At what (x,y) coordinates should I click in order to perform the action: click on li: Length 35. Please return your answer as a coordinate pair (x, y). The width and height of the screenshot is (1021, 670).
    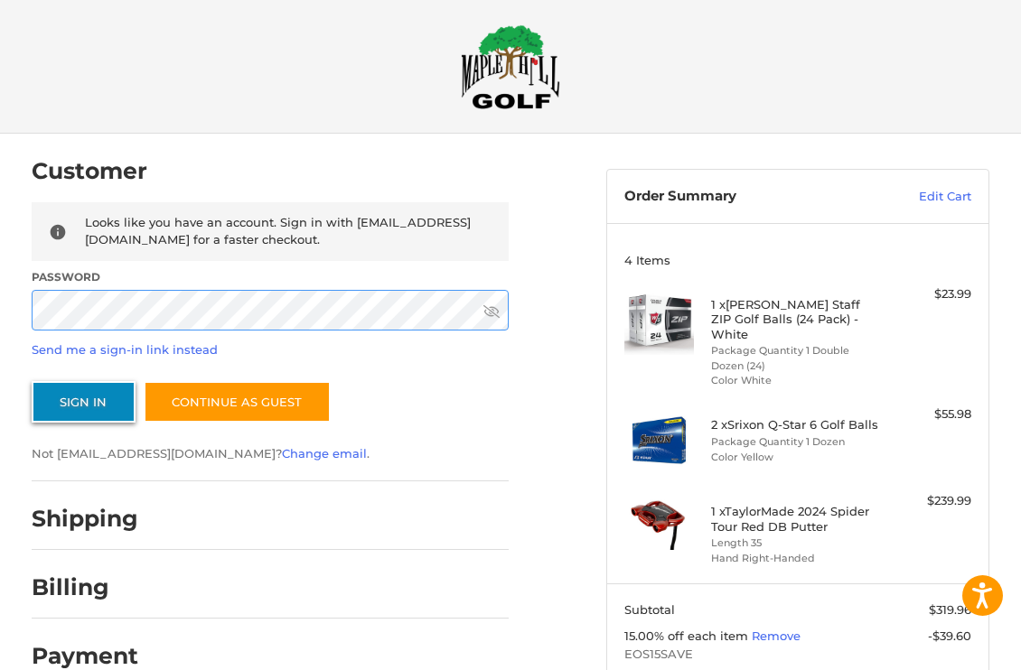
    Looking at the image, I should click on (795, 543).